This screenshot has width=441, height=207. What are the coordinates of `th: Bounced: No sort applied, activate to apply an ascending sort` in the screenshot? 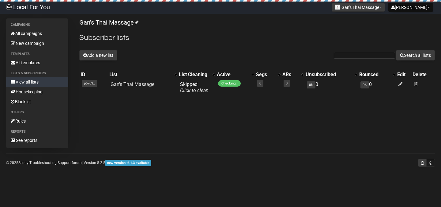 It's located at (377, 74).